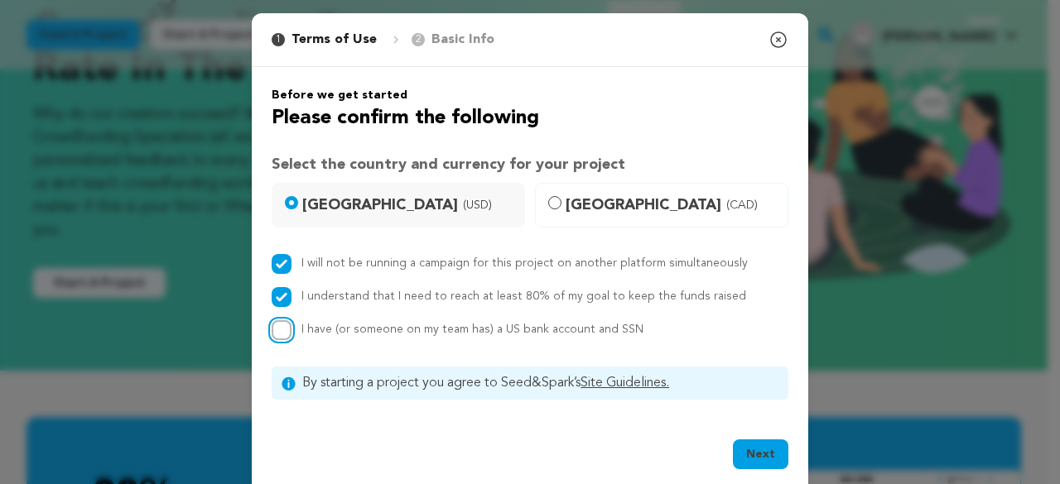  What do you see at coordinates (472, 329) in the screenshot?
I see `span: I have (or someone on my team has) a US bank account and SSN` at bounding box center [472, 329].